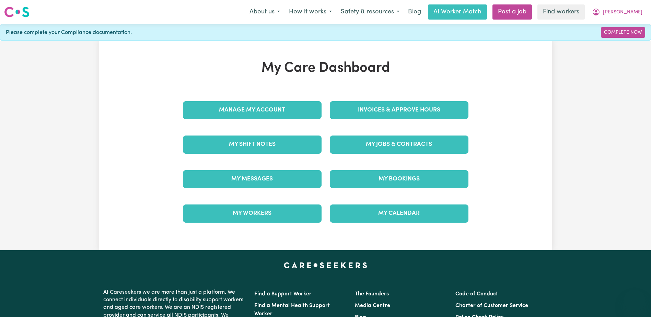 This screenshot has height=317, width=651. What do you see at coordinates (623, 32) in the screenshot?
I see `a: Complete Now` at bounding box center [623, 32].